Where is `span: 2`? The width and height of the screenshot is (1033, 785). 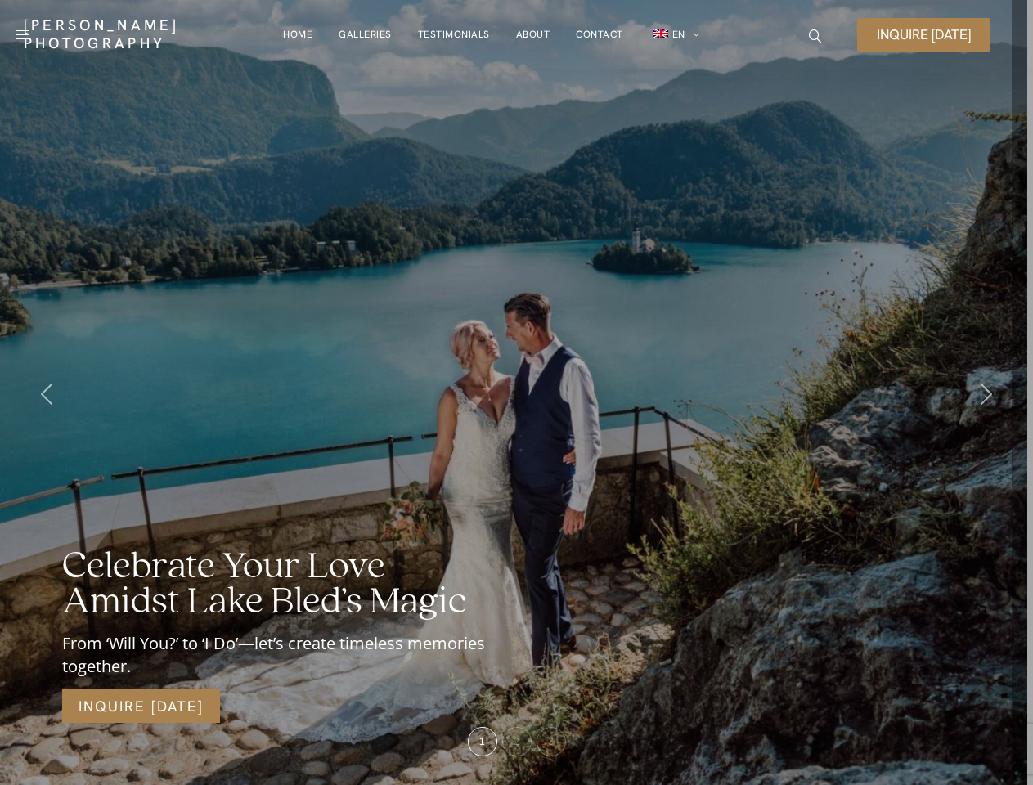
span: 2 is located at coordinates (516, 741).